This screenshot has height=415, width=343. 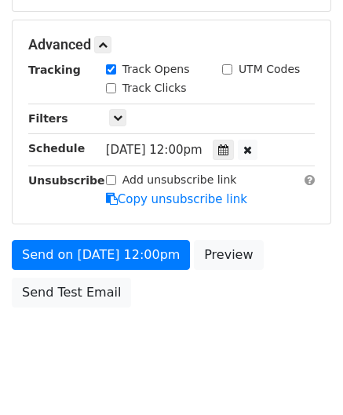 What do you see at coordinates (269, 69) in the screenshot?
I see `label: UTM Codes` at bounding box center [269, 69].